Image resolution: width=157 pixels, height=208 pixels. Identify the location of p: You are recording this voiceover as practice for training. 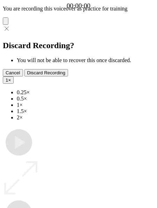
(78, 9).